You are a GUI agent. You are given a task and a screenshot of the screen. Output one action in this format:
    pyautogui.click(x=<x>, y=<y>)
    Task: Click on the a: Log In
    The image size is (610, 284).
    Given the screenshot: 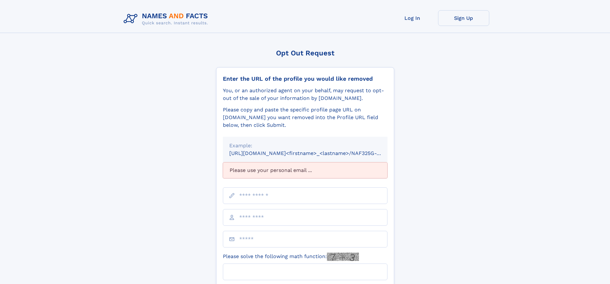 What is the action you would take?
    pyautogui.click(x=412, y=18)
    